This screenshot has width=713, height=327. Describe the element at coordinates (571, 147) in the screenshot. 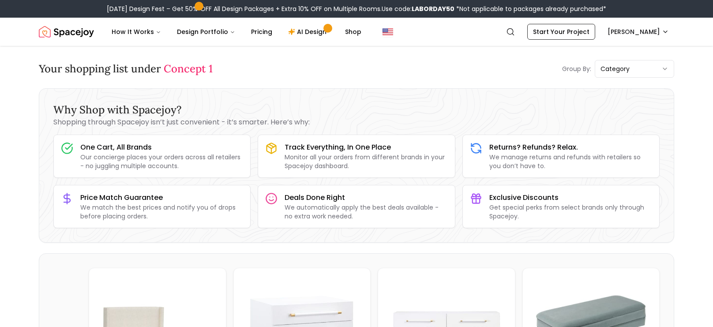

I see `h3: Returns? Refunds? Relax.` at that location.